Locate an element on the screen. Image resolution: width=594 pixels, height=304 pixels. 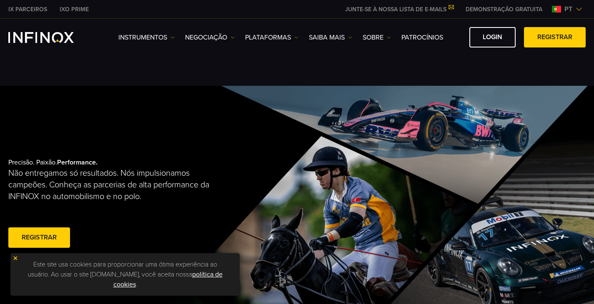
div: Precisão. Paixão. is located at coordinates (138, 204).